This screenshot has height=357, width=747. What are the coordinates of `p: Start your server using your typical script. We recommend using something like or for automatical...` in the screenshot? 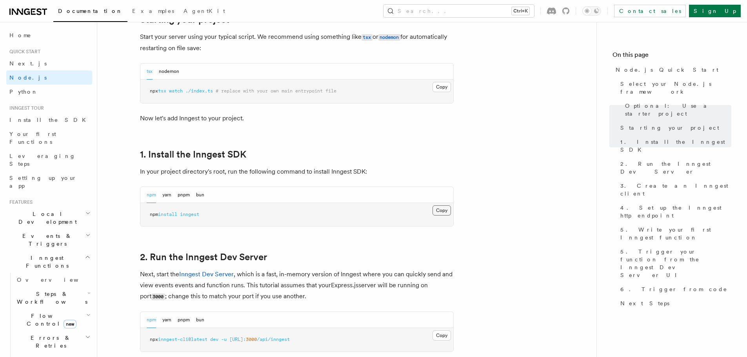 It's located at (297, 42).